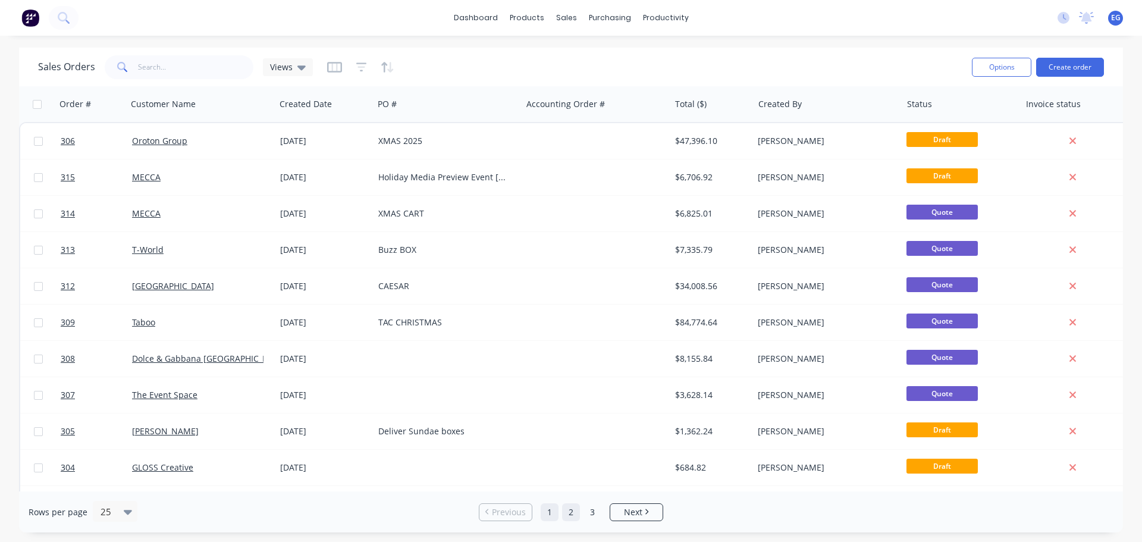 This screenshot has height=542, width=1142. Describe the element at coordinates (96, 141) in the screenshot. I see `a: 306` at that location.